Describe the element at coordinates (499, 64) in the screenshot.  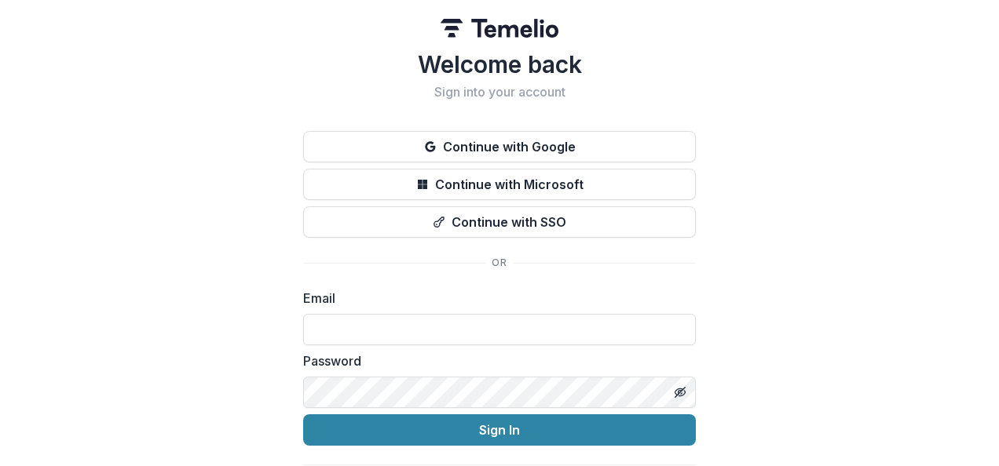
I see `h1: Welcome back` at that location.